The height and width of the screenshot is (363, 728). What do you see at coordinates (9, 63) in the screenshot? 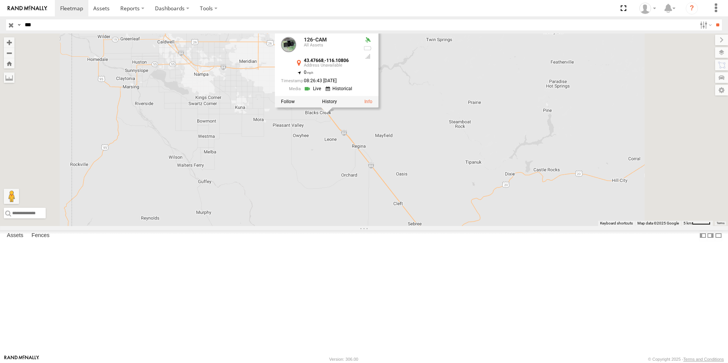
I see `button: Zoom Home` at bounding box center [9, 63].